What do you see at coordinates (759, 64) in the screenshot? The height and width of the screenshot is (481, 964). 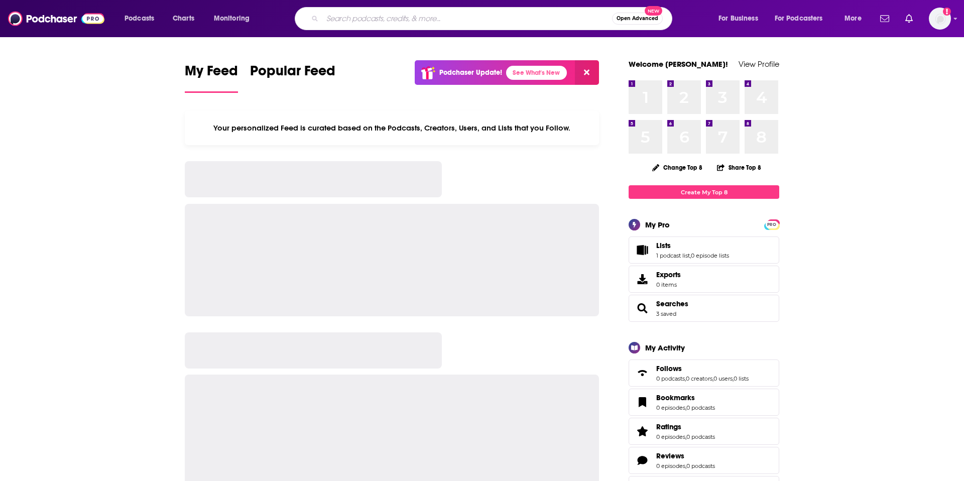 I see `a: View Profile` at bounding box center [759, 64].